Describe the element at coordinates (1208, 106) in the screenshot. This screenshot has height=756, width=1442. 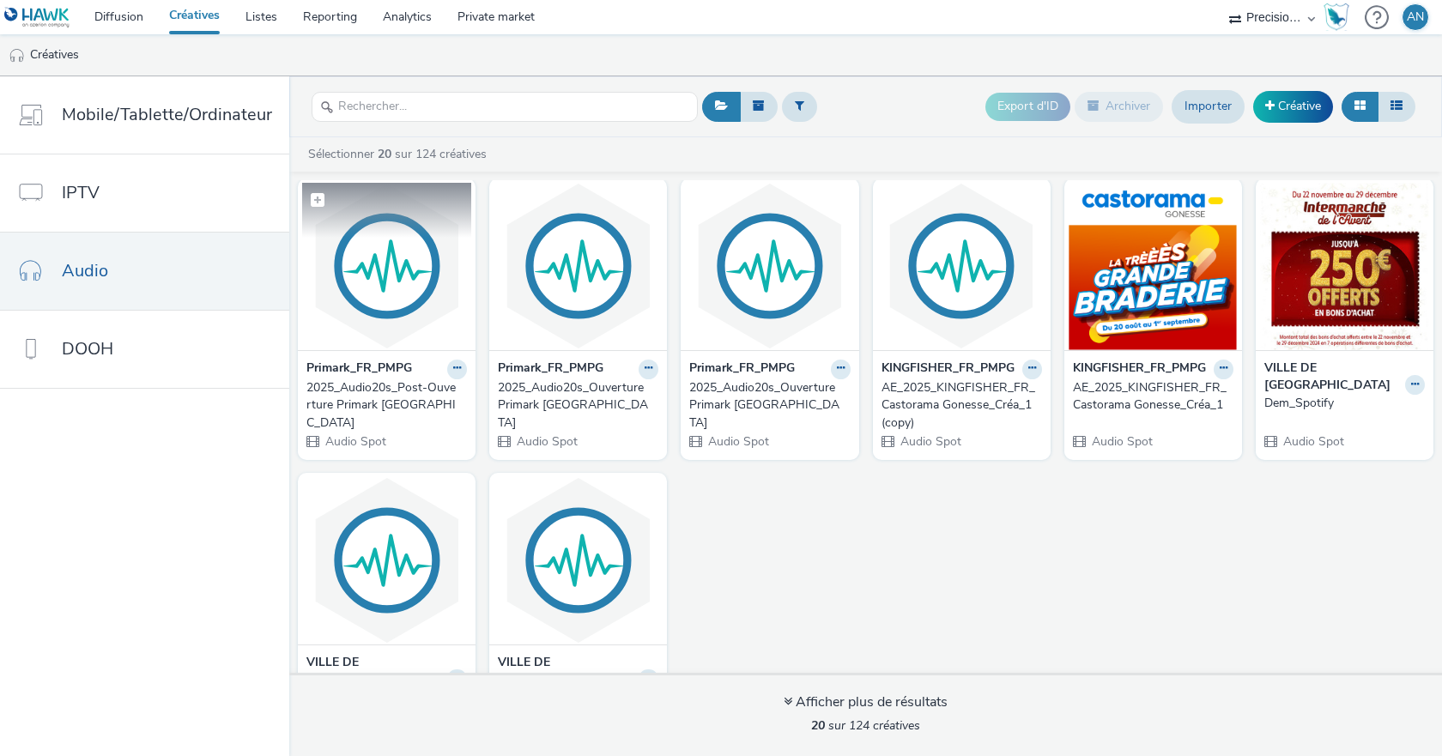
I see `a: Importer` at that location.